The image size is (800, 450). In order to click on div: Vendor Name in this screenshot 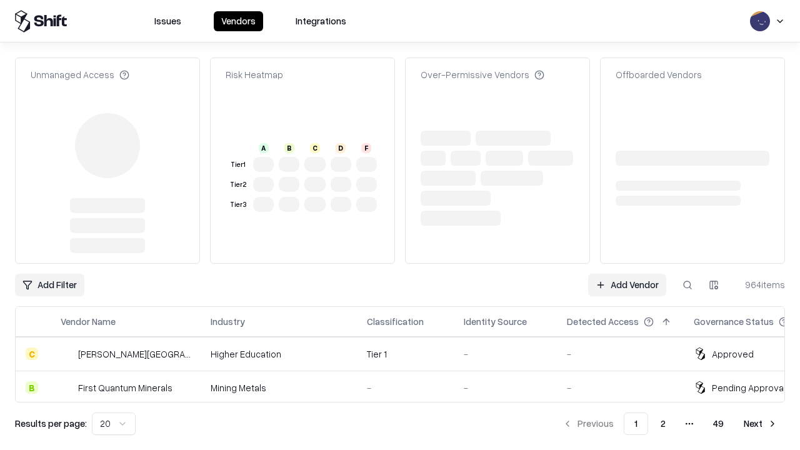, I will do `click(88, 321)`.